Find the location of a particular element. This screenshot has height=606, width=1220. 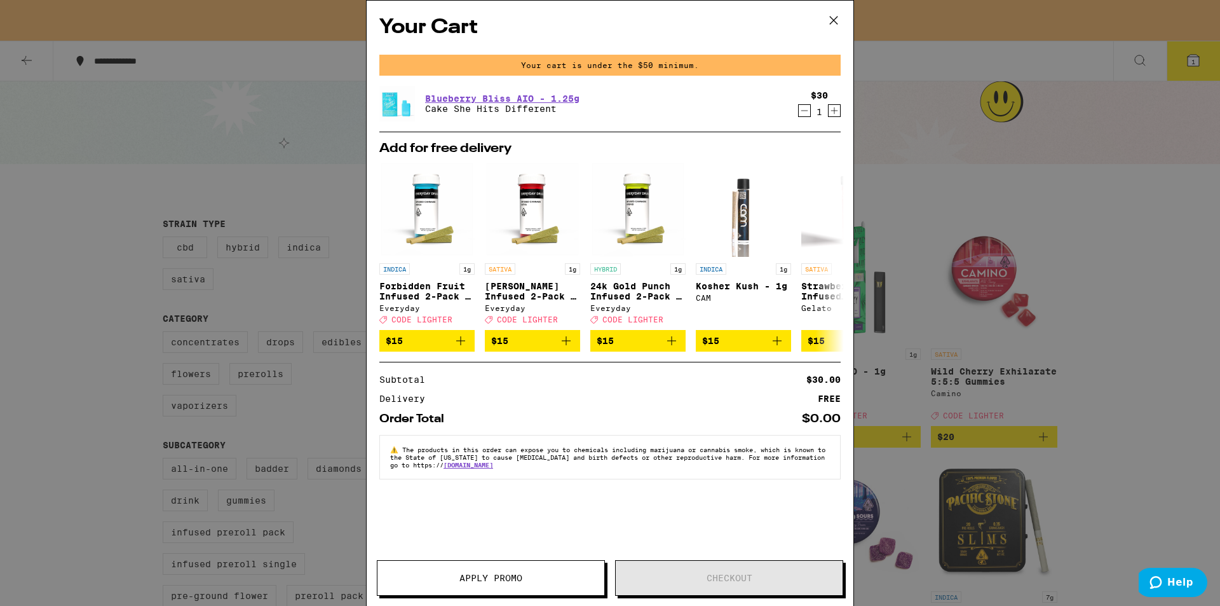

div: $30 is located at coordinates (819, 95).